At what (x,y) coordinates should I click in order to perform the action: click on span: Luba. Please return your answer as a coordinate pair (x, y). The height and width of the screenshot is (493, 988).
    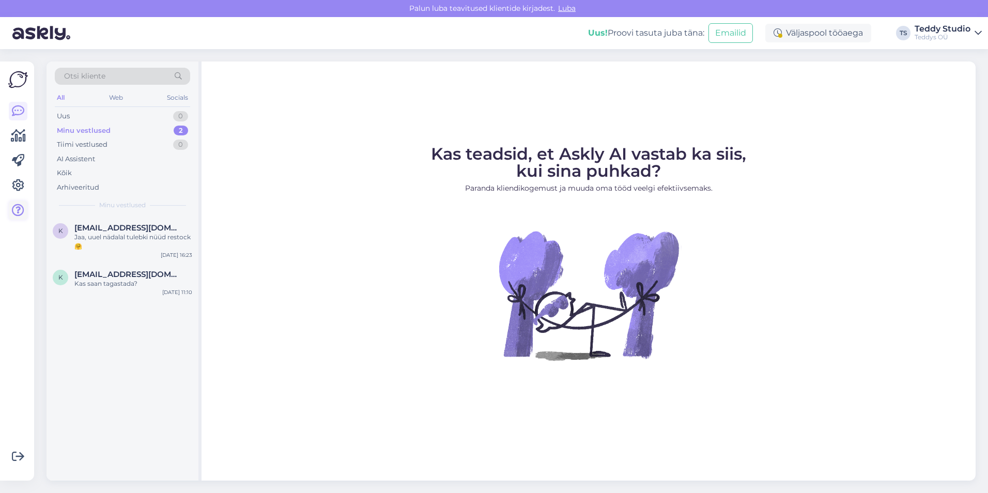
    Looking at the image, I should click on (567, 8).